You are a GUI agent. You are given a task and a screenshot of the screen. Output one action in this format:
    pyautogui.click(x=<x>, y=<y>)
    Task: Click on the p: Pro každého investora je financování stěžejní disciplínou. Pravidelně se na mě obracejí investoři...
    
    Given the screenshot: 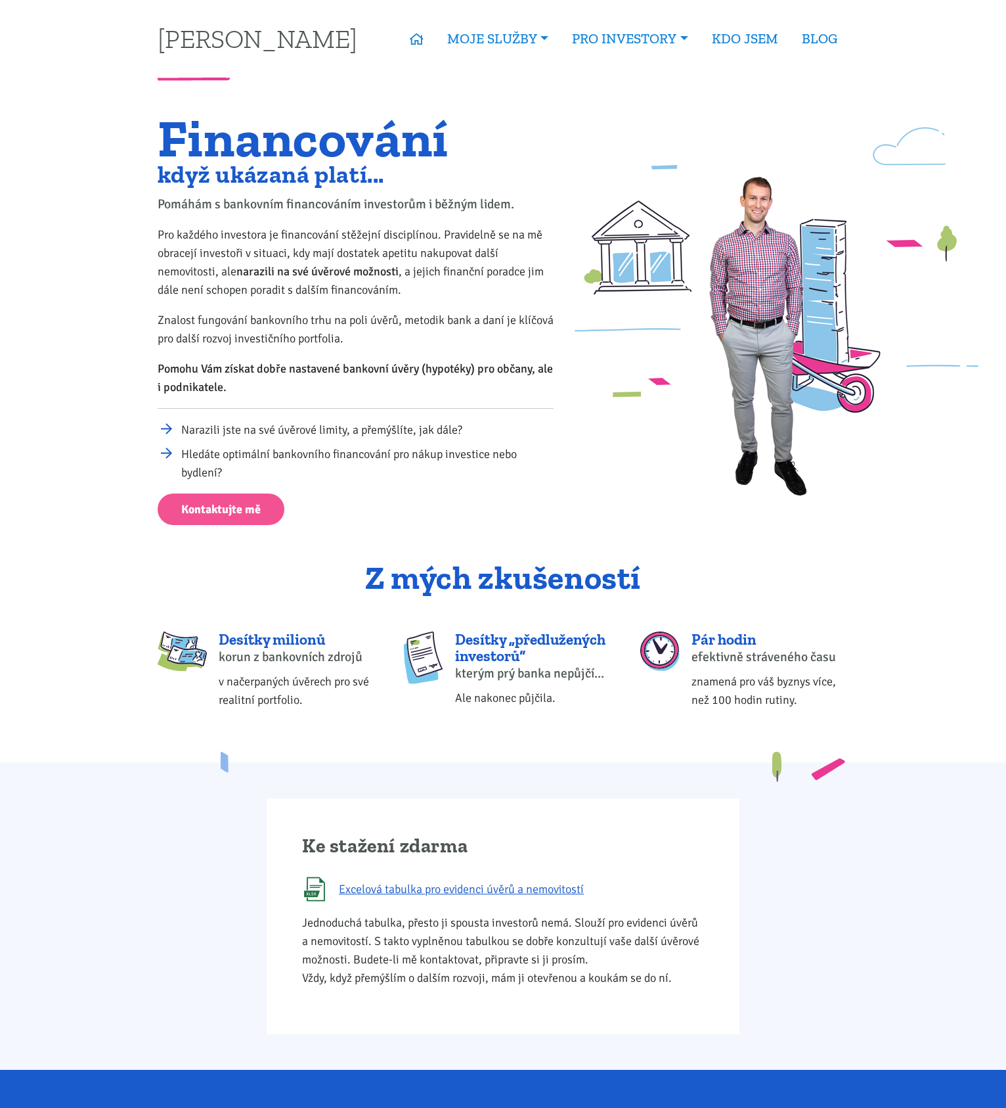 What is the action you would take?
    pyautogui.click(x=355, y=262)
    